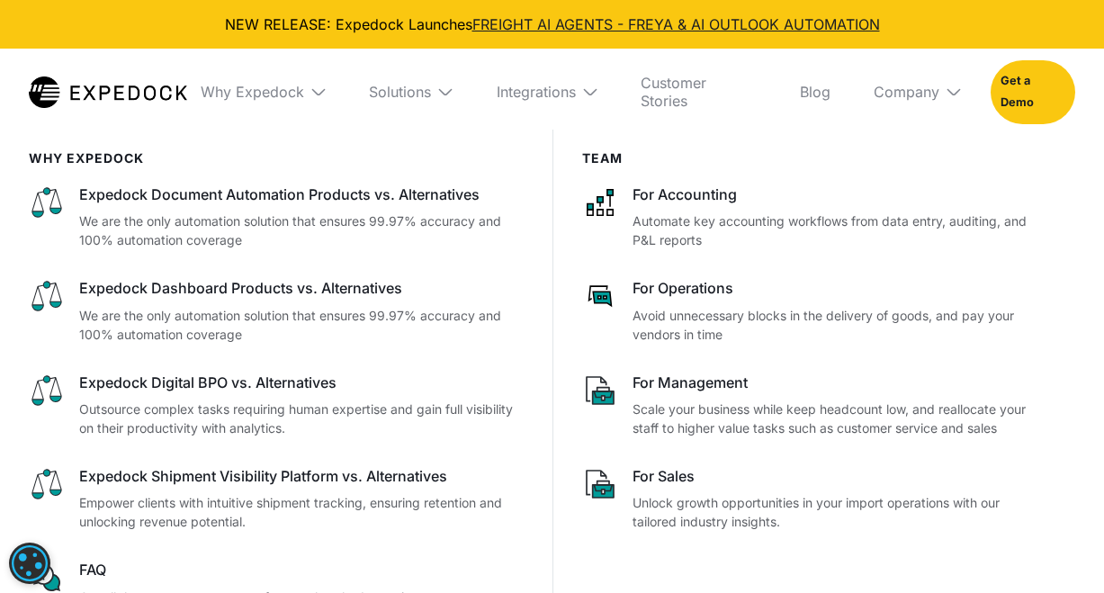  I want to click on p: Unlock growth opportunities in your import operations with our tailored industry insights., so click(839, 512).